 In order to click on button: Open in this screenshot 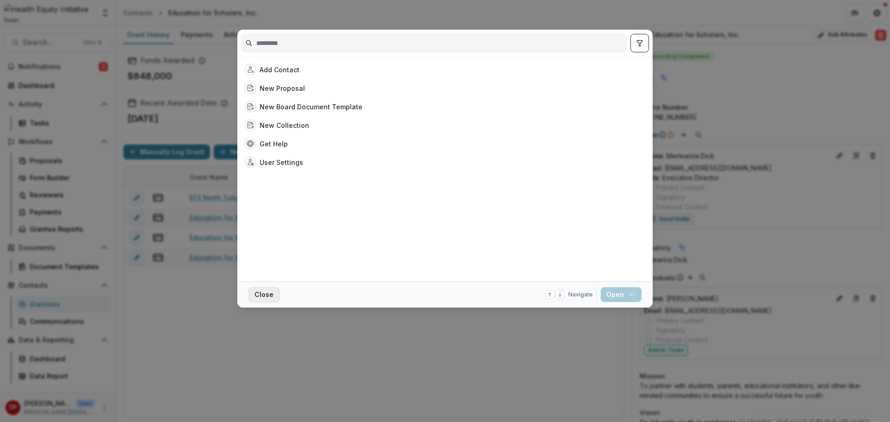, I will do `click(621, 295)`.